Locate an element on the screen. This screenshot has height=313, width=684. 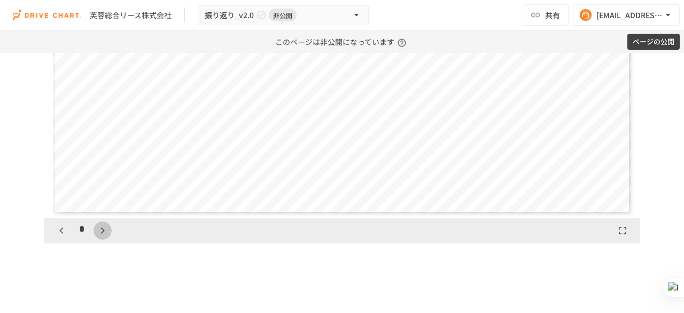
span: 振り返り_v2.0 is located at coordinates (229, 15).